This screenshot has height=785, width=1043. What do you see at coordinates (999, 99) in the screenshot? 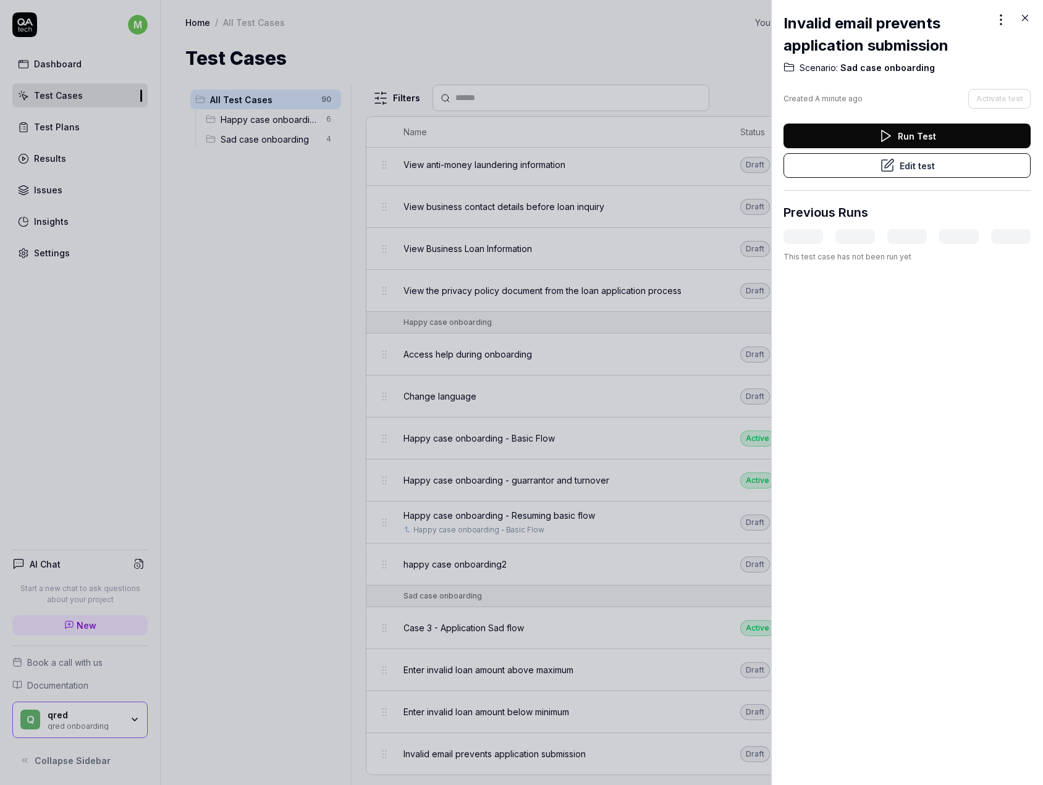
I see `button: Activate test` at bounding box center [999, 99].